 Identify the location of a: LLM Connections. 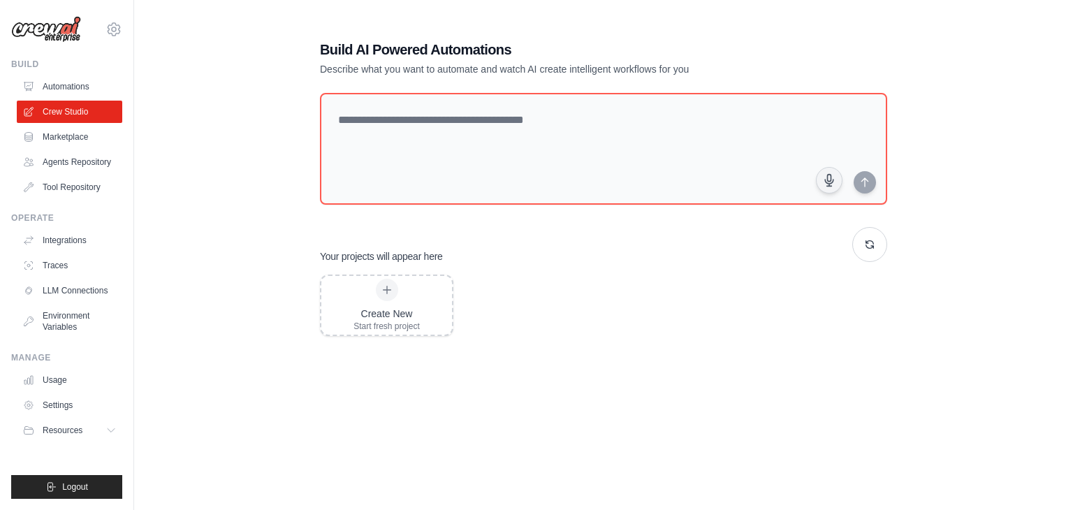
(69, 291).